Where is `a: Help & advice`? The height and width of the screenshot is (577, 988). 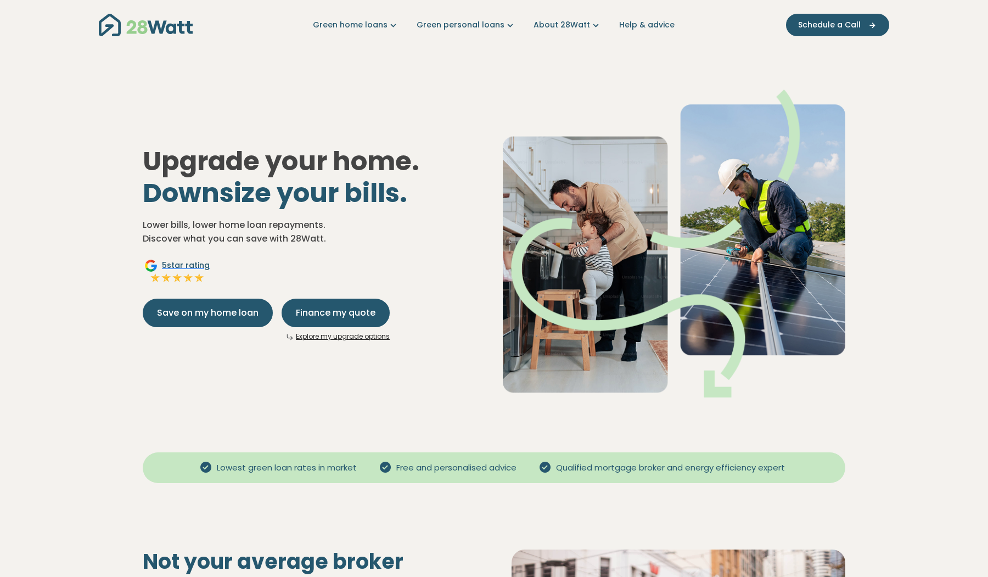 a: Help & advice is located at coordinates (647, 25).